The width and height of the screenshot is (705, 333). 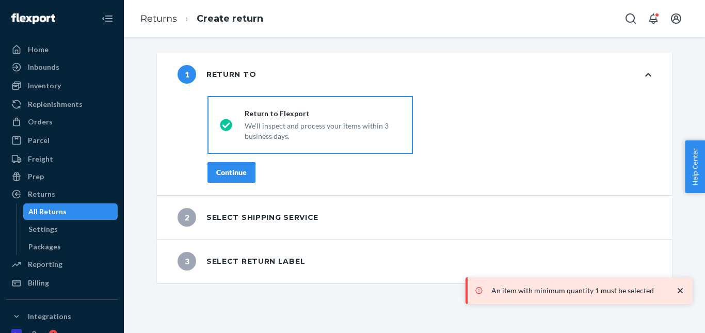 I want to click on div: Return to Flexport, so click(x=323, y=114).